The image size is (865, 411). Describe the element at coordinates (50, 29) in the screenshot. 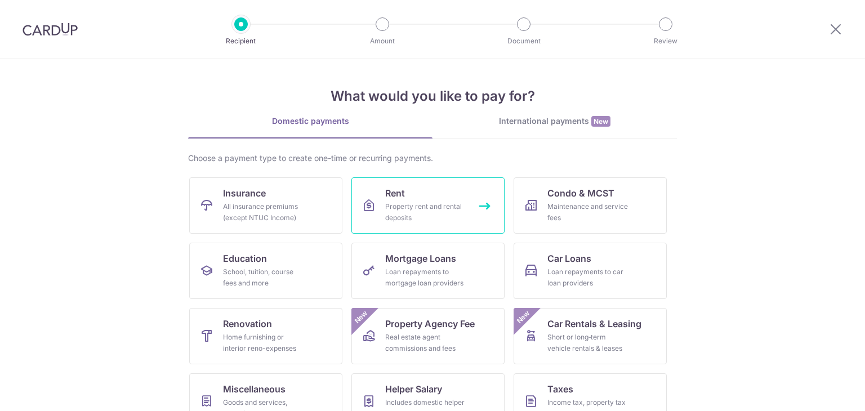

I see `img: CardUp` at that location.